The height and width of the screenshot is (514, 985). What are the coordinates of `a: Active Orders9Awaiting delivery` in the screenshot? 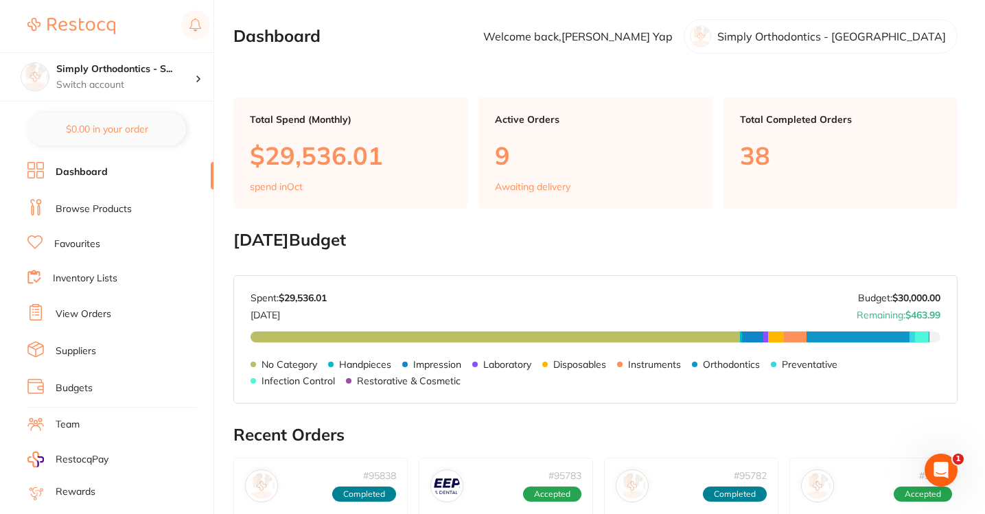 It's located at (595, 153).